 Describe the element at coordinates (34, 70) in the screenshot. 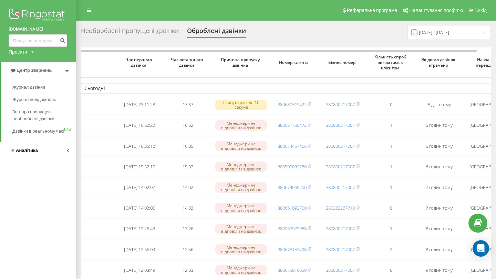

I see `span: Центр звернень` at that location.